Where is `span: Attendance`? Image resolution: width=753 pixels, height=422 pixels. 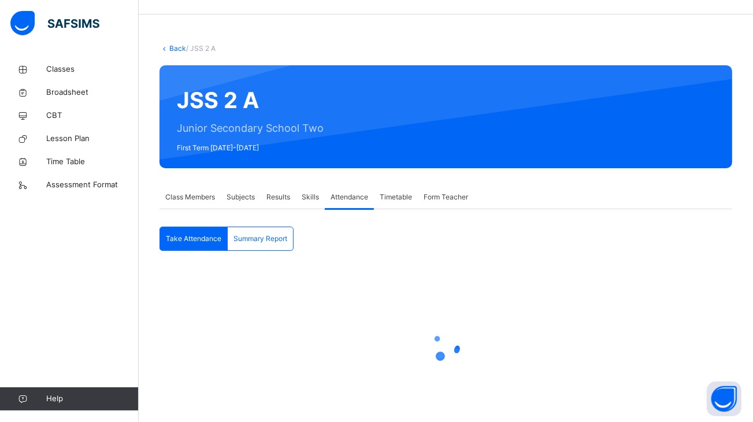 span: Attendance is located at coordinates (349, 197).